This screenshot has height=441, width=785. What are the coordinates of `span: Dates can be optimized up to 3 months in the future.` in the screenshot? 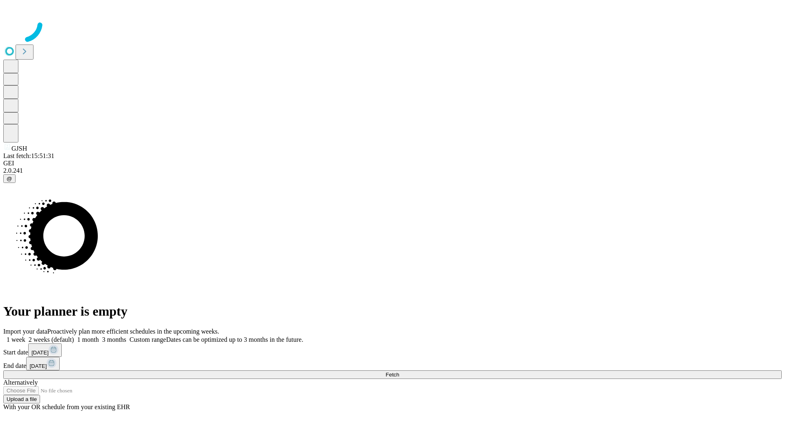 It's located at (234, 340).